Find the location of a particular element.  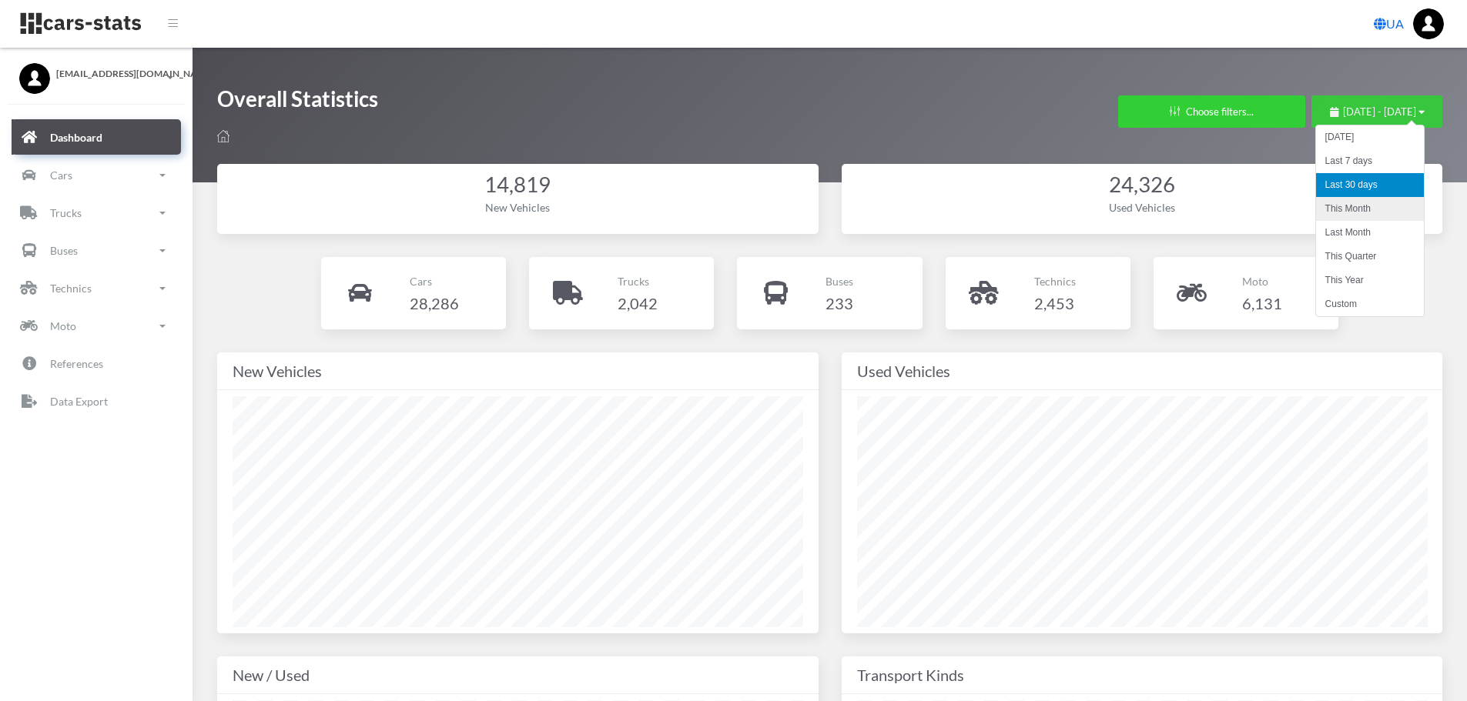

p: Data Export is located at coordinates (79, 401).